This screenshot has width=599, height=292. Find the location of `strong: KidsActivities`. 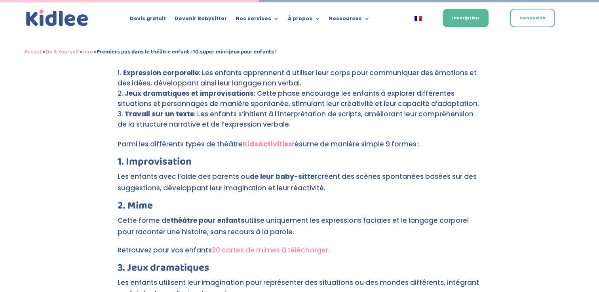

strong: KidsActivities is located at coordinates (267, 144).